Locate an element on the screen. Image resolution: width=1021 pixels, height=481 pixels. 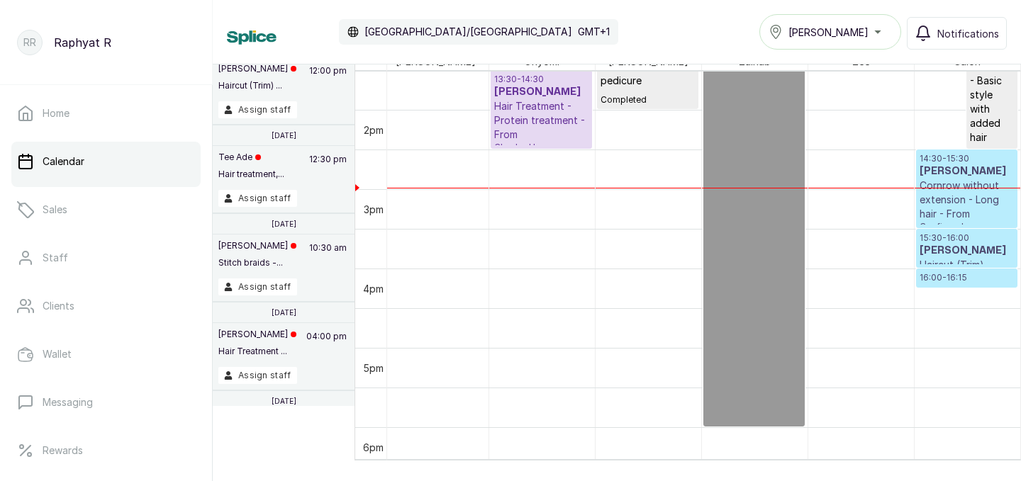
p: Clients is located at coordinates (58, 306).